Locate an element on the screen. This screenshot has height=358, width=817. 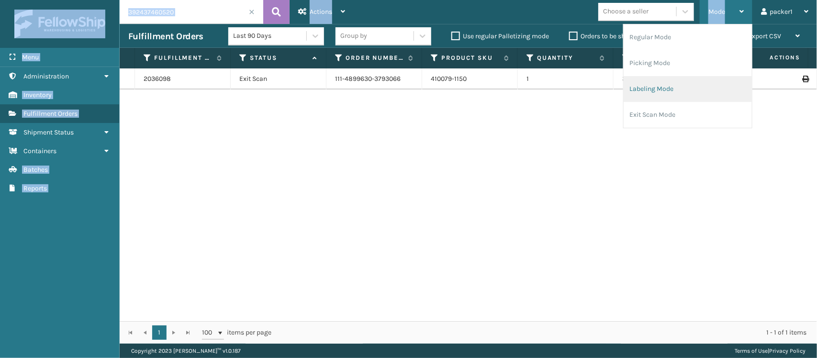
span: Shipment Status is located at coordinates (48, 132).